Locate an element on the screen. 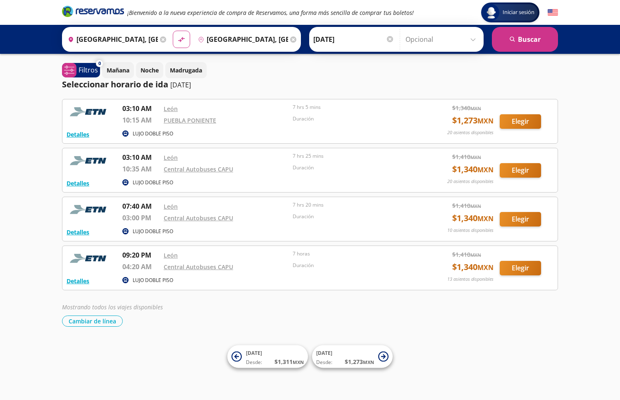 The image size is (620, 400). p: 7 hrs 25 mins is located at coordinates (355, 156).